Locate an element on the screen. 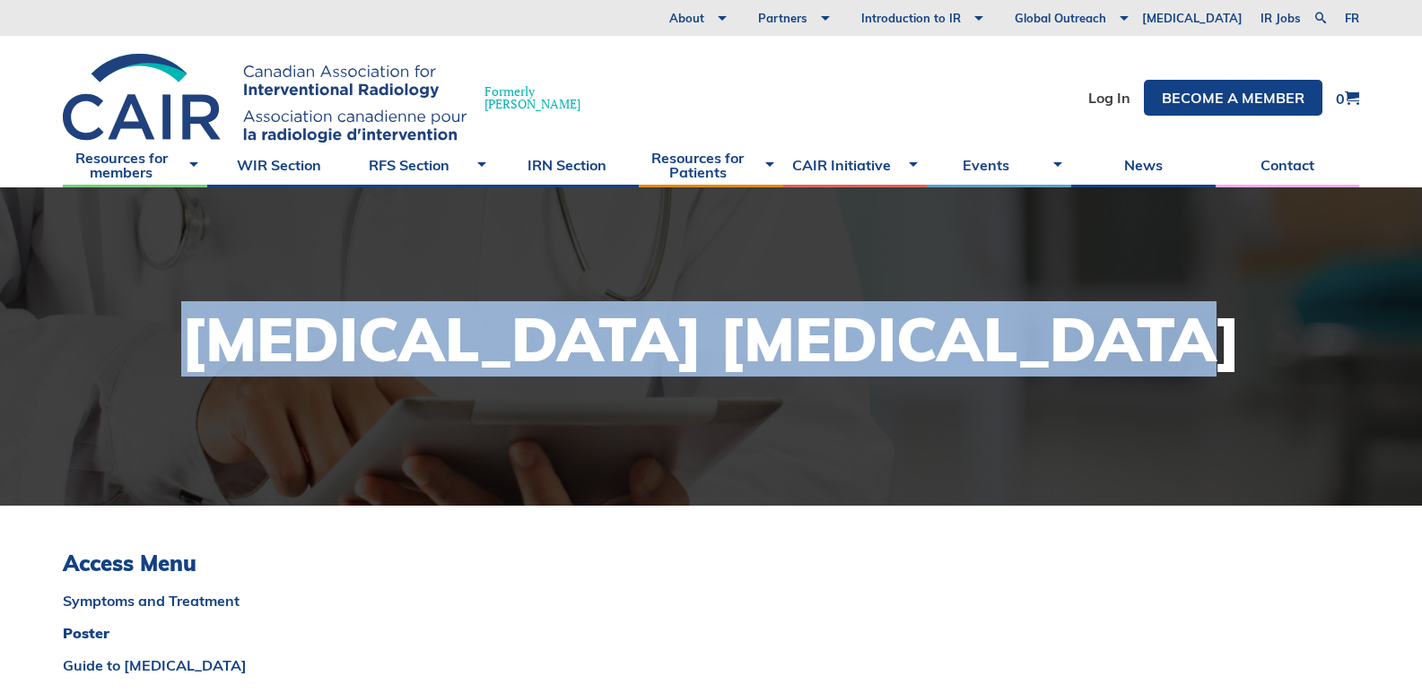 Image resolution: width=1422 pixels, height=693 pixels. a: Become a member is located at coordinates (1233, 98).